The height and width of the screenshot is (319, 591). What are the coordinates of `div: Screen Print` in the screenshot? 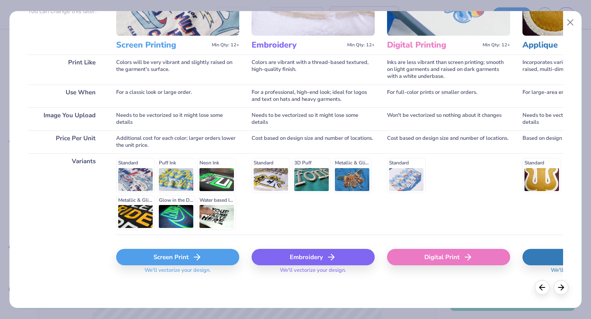 It's located at (178, 257).